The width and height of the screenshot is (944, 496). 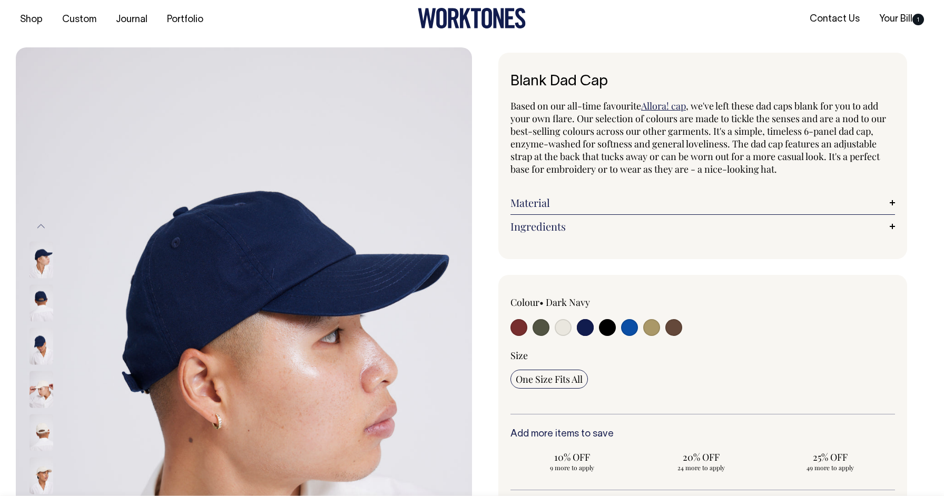 I want to click on input: One Size Fits All, so click(x=549, y=379).